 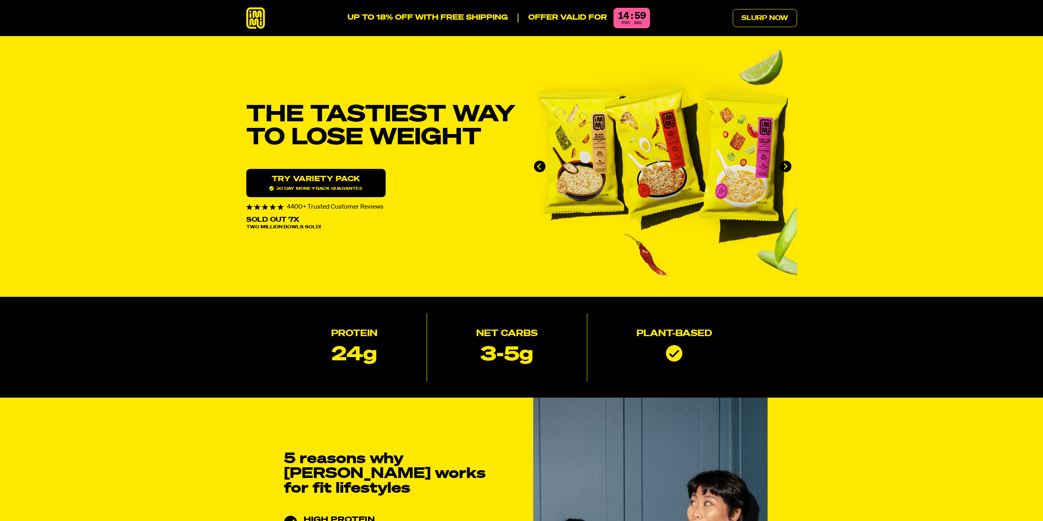 What do you see at coordinates (381, 126) in the screenshot?
I see `h1: THE TASTIEST WAY TO LOSE WEIGHT` at bounding box center [381, 126].